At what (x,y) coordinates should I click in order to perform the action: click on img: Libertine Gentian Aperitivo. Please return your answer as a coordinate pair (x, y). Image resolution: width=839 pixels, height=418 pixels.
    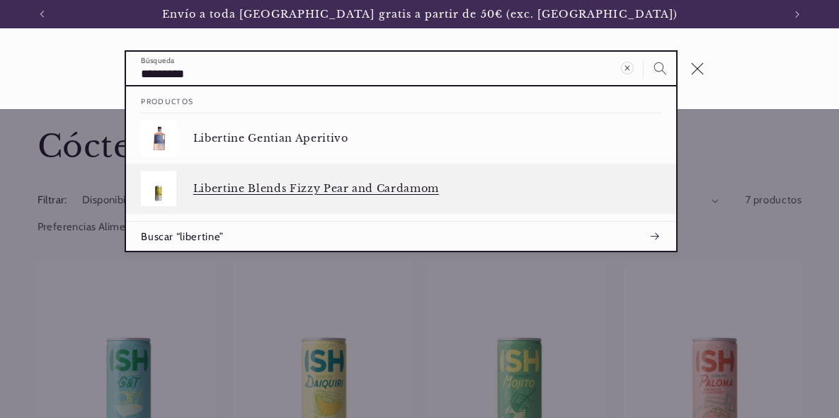
    Looking at the image, I should click on (159, 138).